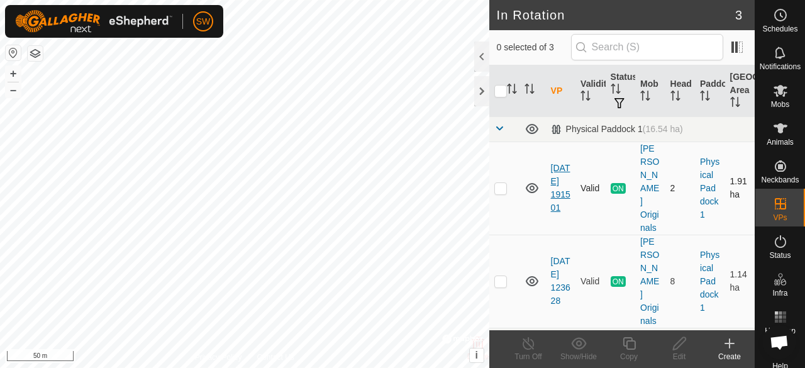  What do you see at coordinates (629, 357) in the screenshot?
I see `div: Copy` at bounding box center [629, 357].